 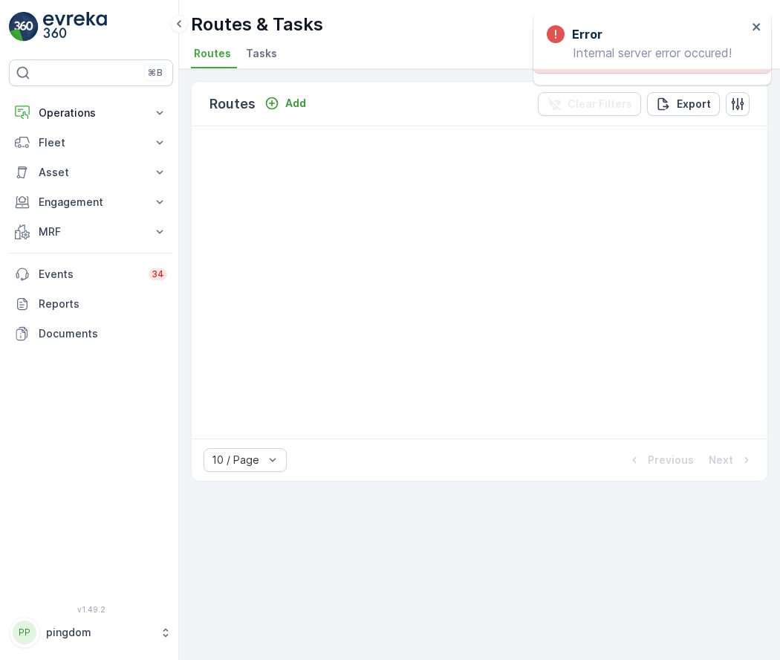 I want to click on img: logo, so click(x=24, y=27).